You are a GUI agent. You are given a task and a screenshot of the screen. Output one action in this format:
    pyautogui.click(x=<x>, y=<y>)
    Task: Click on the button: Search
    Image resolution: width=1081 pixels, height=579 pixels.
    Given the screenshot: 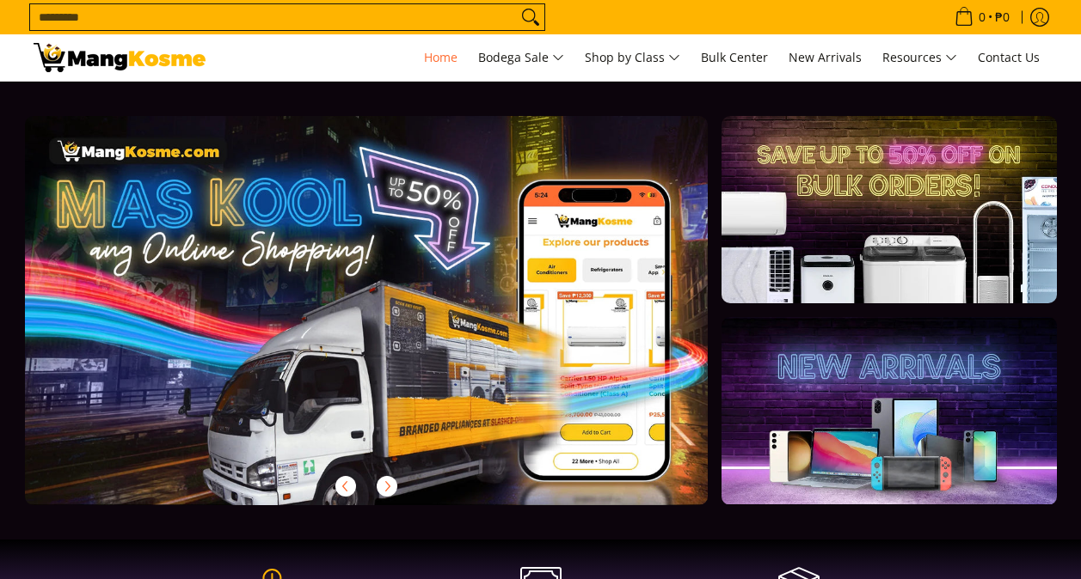 What is the action you would take?
    pyautogui.click(x=530, y=17)
    